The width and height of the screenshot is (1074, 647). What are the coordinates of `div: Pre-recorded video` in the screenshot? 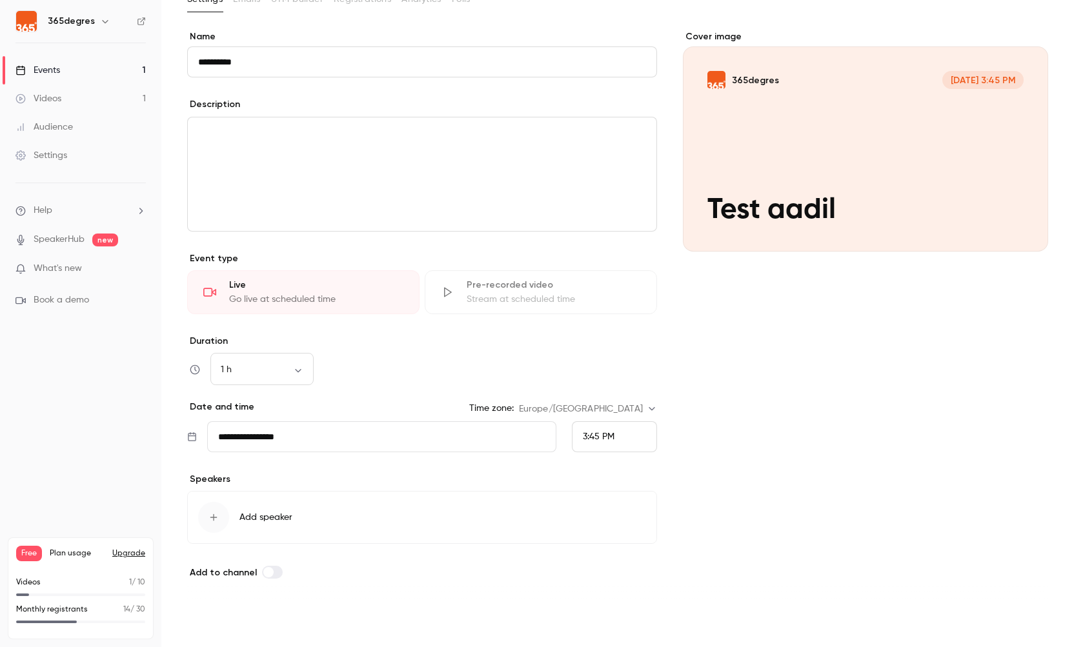 It's located at (554, 285).